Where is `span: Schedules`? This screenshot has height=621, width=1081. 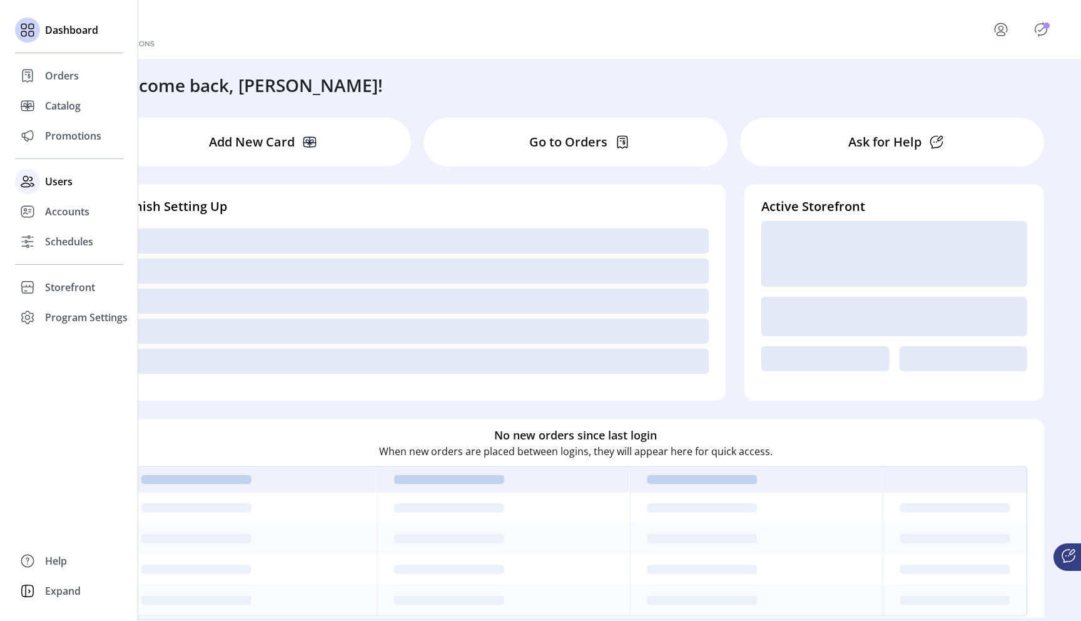 span: Schedules is located at coordinates (69, 242).